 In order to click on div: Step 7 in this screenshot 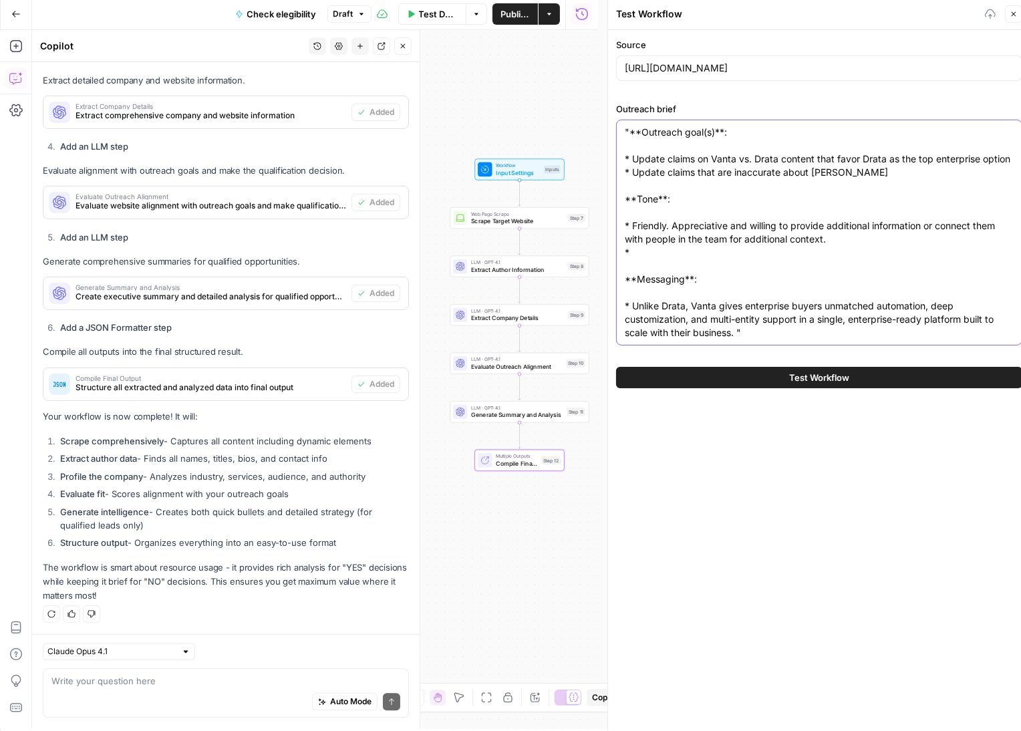, I will do `click(577, 218)`.